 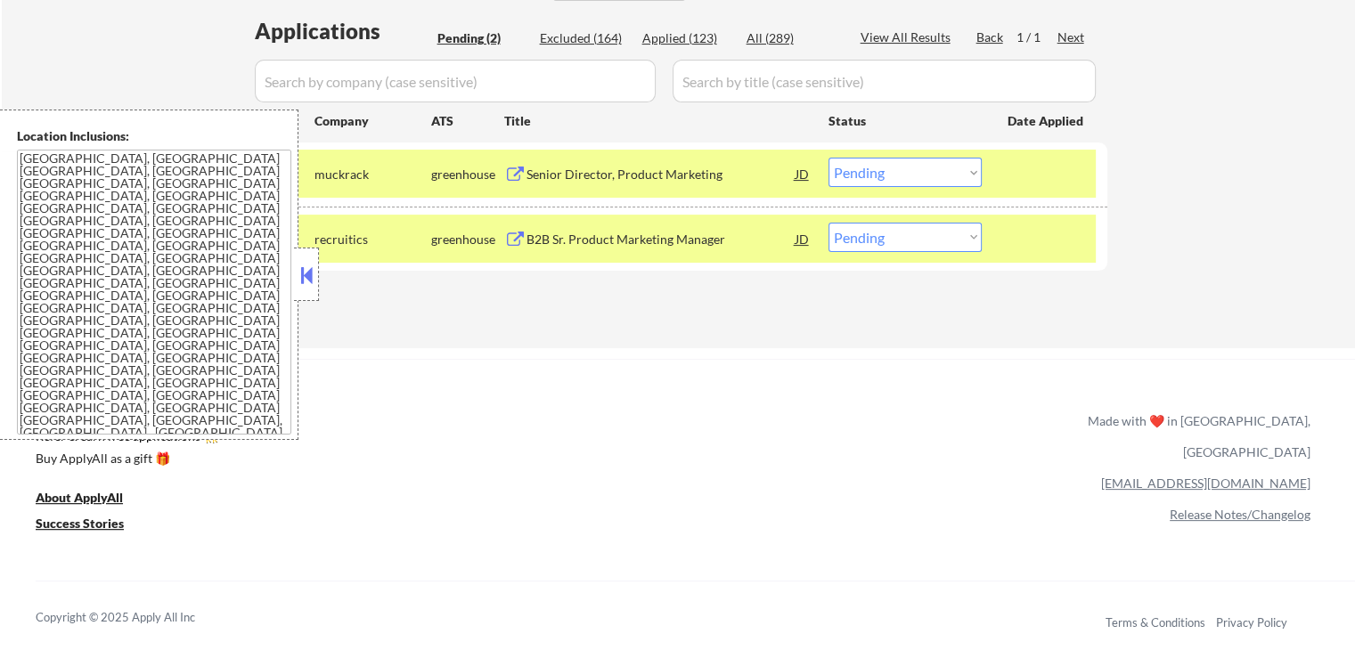 I want to click on div: Next, so click(x=1072, y=37).